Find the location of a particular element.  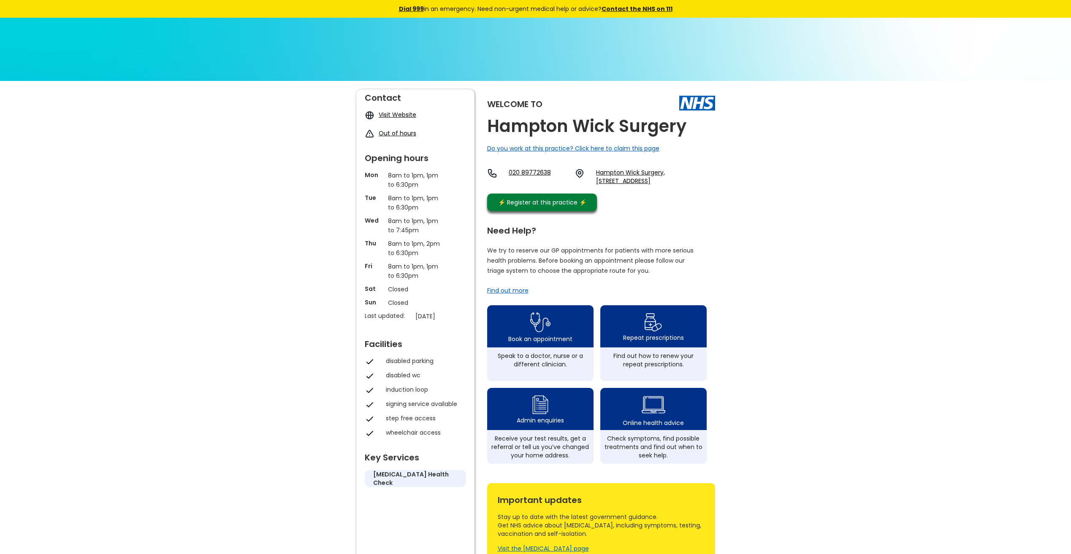

img: health advice icon is located at coordinates (653, 405).